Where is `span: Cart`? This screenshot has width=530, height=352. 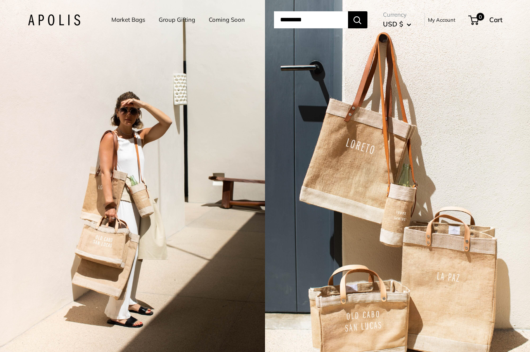 span: Cart is located at coordinates (496, 19).